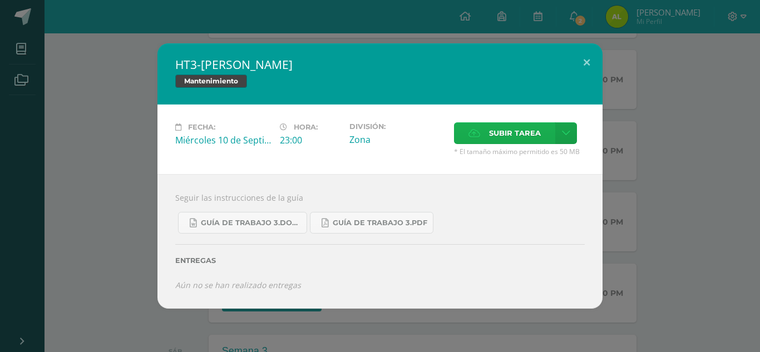 Image resolution: width=760 pixels, height=352 pixels. I want to click on div: Zona, so click(397, 140).